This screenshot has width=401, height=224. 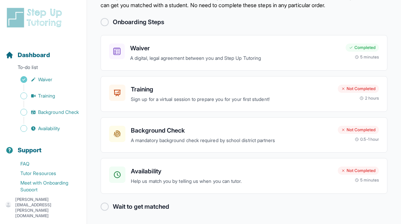 What do you see at coordinates (235, 58) in the screenshot?
I see `p: A digital, legal agreement between you and Step Up Tutoring` at bounding box center [235, 58].